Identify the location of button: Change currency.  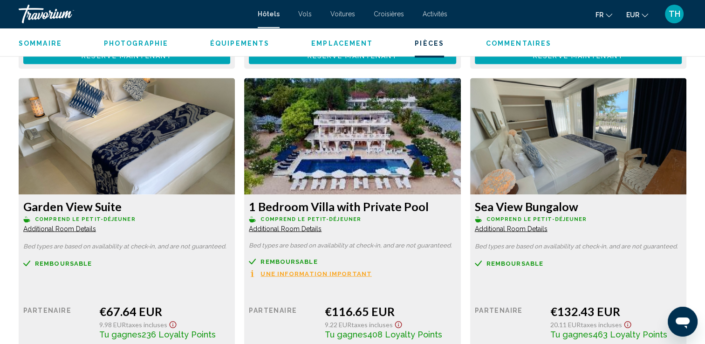
(637, 14).